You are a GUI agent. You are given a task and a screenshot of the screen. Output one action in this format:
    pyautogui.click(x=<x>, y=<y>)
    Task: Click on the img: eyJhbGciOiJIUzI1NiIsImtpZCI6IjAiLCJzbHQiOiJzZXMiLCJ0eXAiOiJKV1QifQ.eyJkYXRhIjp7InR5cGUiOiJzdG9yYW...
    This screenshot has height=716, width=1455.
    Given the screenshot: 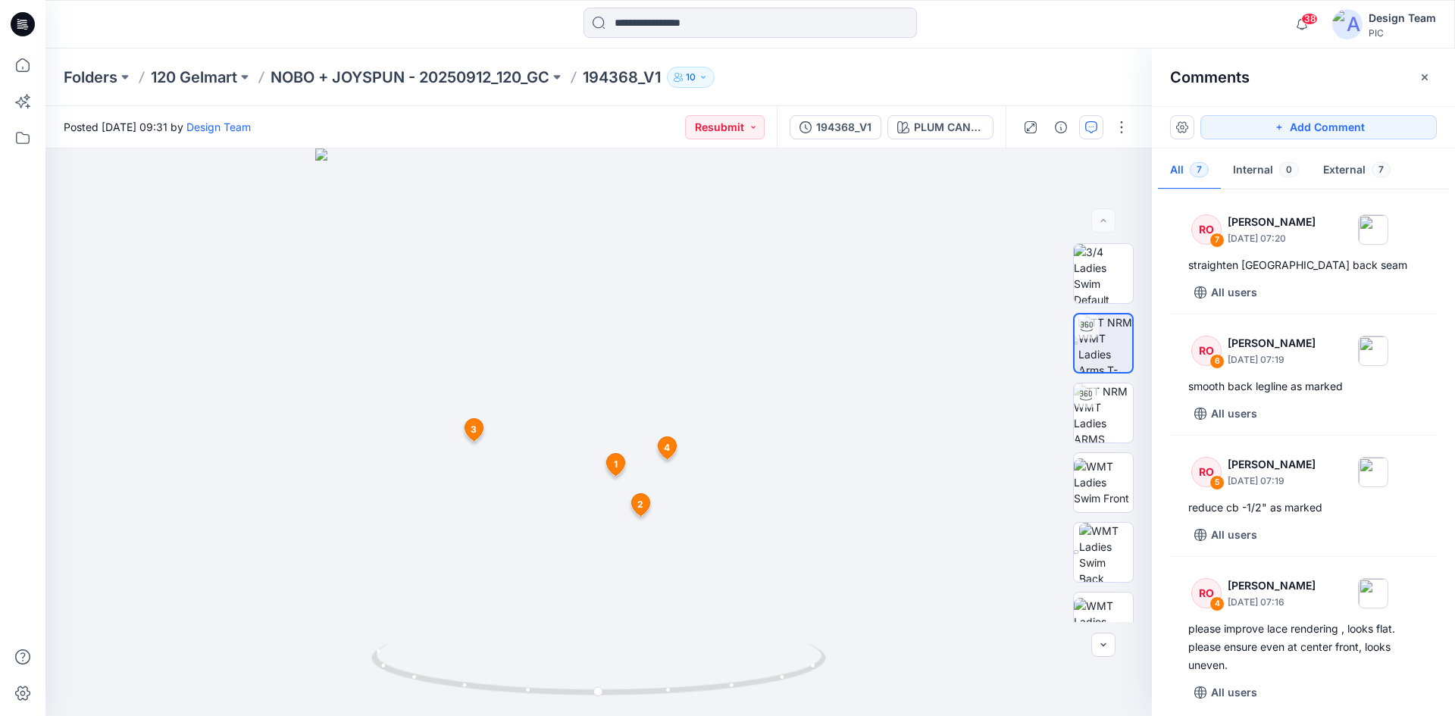 What is the action you would take?
    pyautogui.click(x=599, y=432)
    